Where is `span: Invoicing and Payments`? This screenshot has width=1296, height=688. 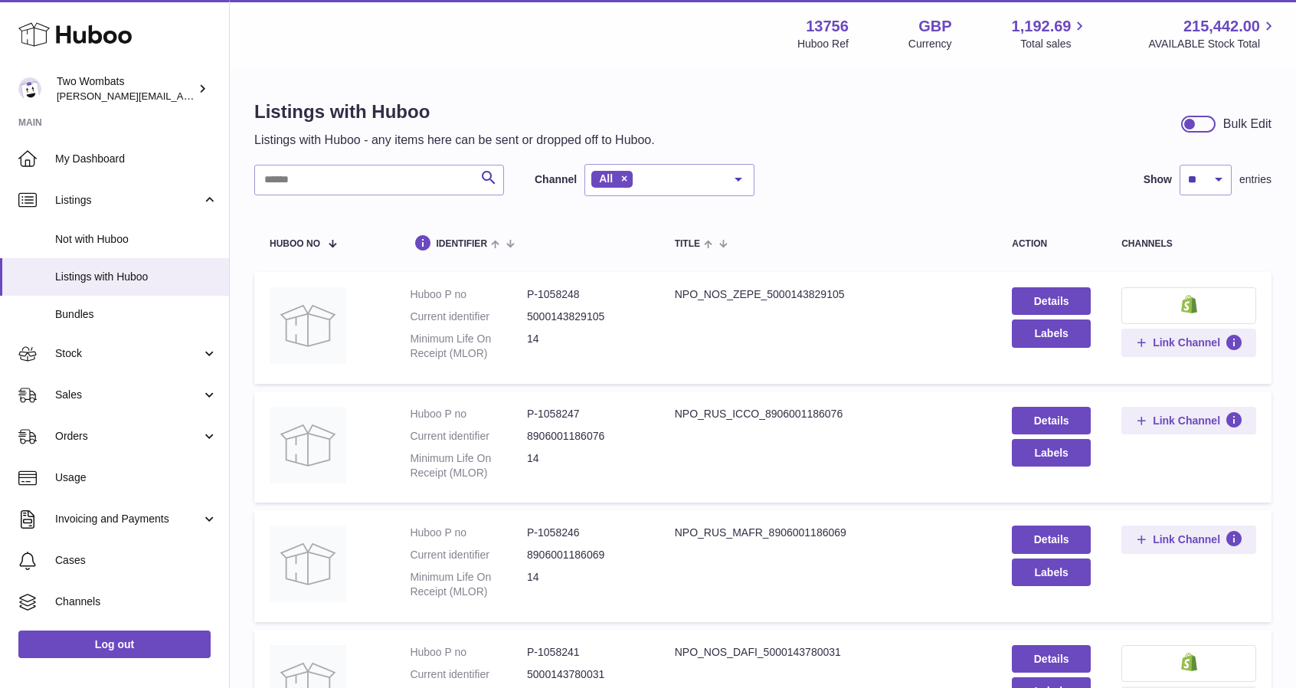
span: Invoicing and Payments is located at coordinates (128, 519).